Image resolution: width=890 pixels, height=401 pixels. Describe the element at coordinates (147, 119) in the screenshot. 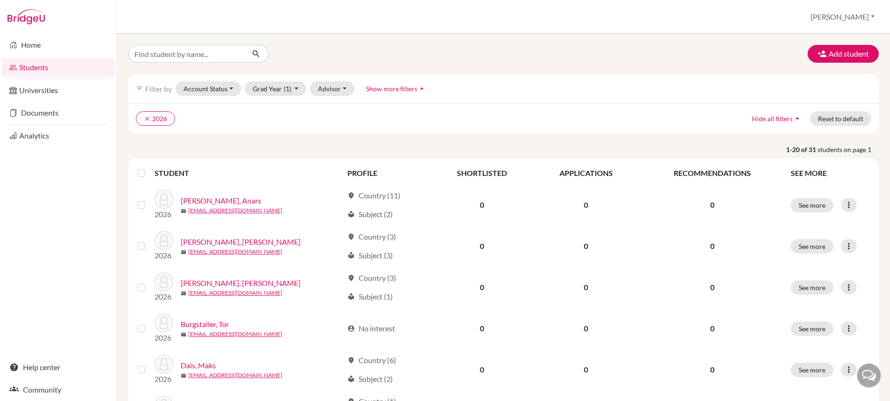

I see `i: clear` at that location.